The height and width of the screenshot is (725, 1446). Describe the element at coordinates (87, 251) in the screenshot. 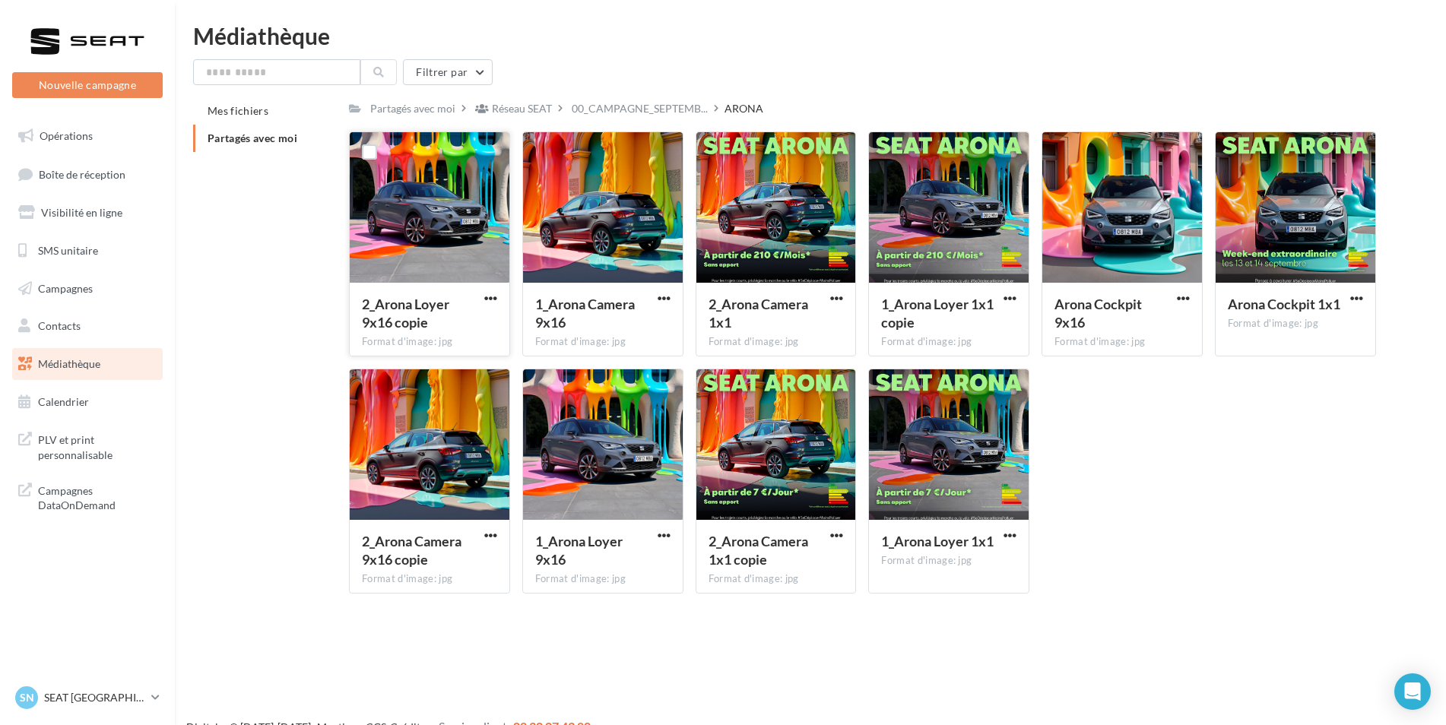

I see `a: SMS unitaire` at that location.